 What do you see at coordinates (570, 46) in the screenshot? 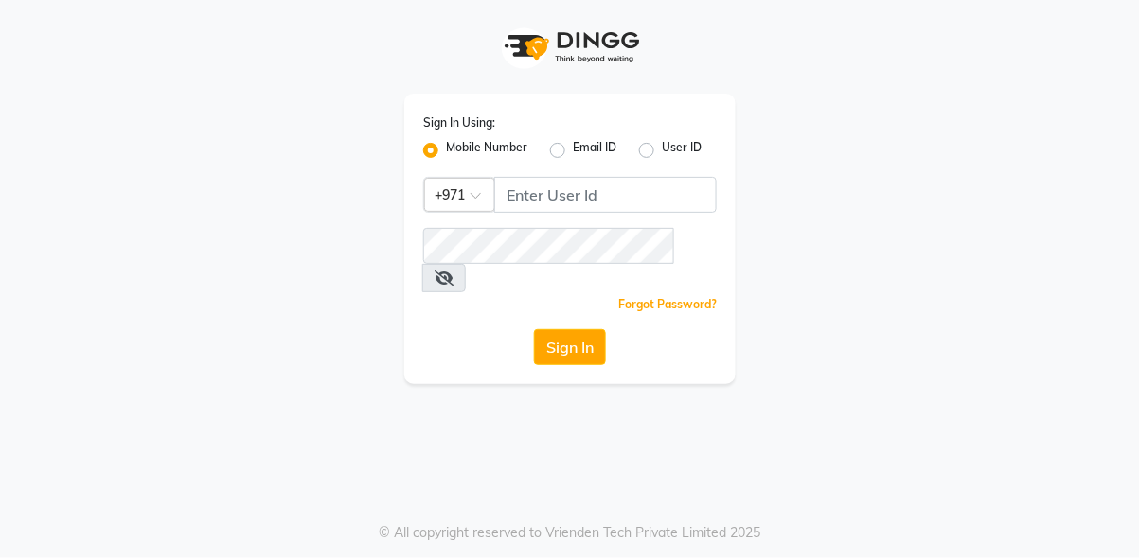
I see `img: logo1.svg` at bounding box center [570, 46].